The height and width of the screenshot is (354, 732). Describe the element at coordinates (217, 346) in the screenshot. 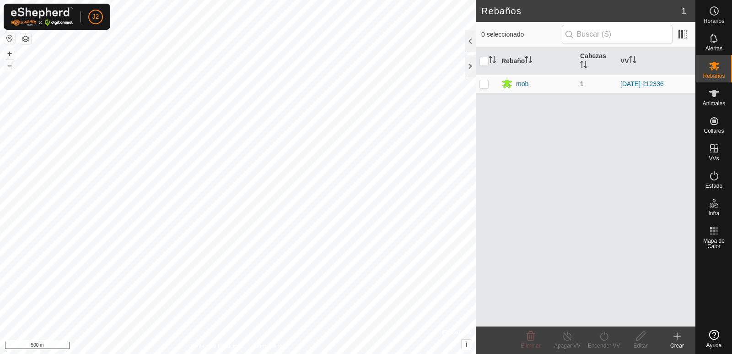

I see `a: Política de Privacidad` at that location.